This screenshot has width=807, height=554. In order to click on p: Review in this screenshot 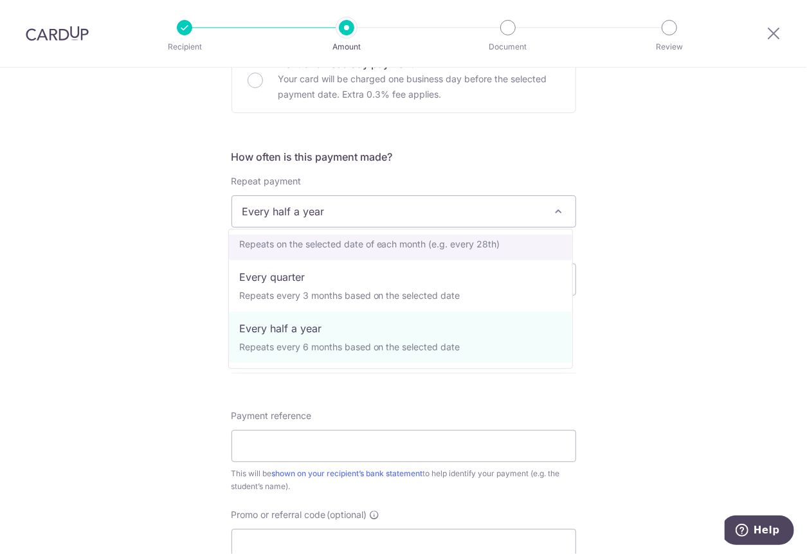, I will do `click(670, 47)`.